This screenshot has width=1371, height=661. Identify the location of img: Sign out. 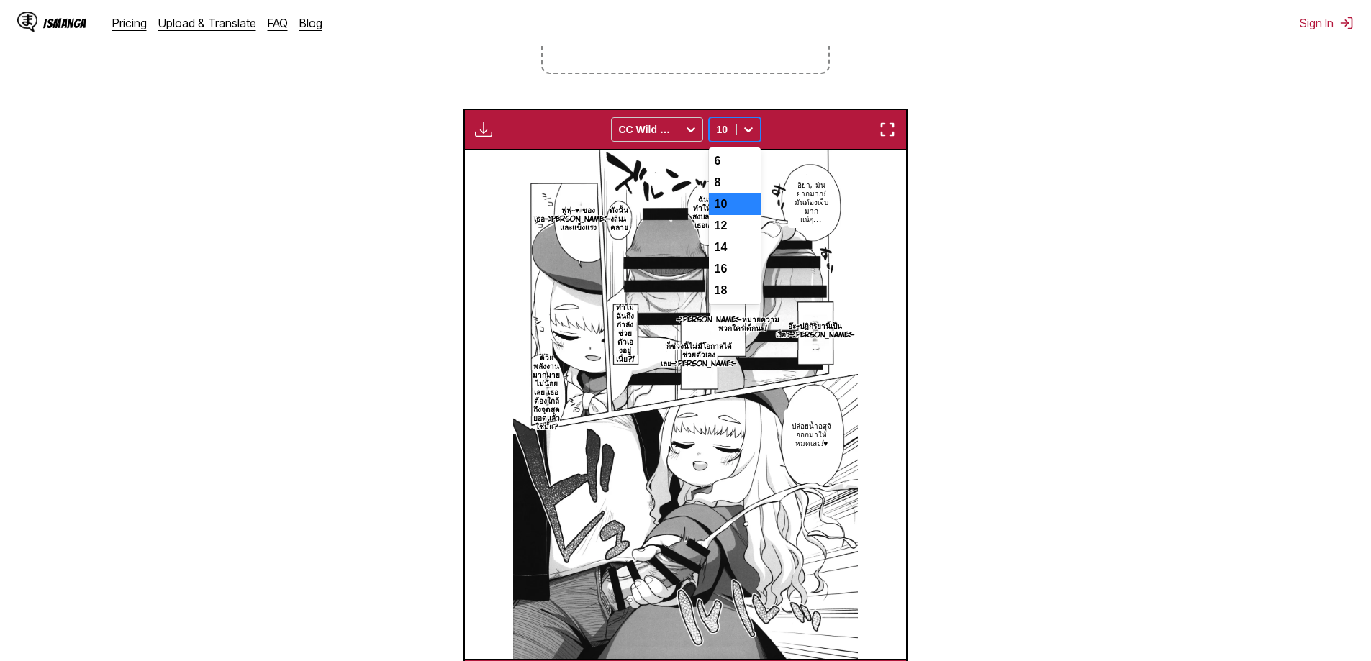
(1346, 23).